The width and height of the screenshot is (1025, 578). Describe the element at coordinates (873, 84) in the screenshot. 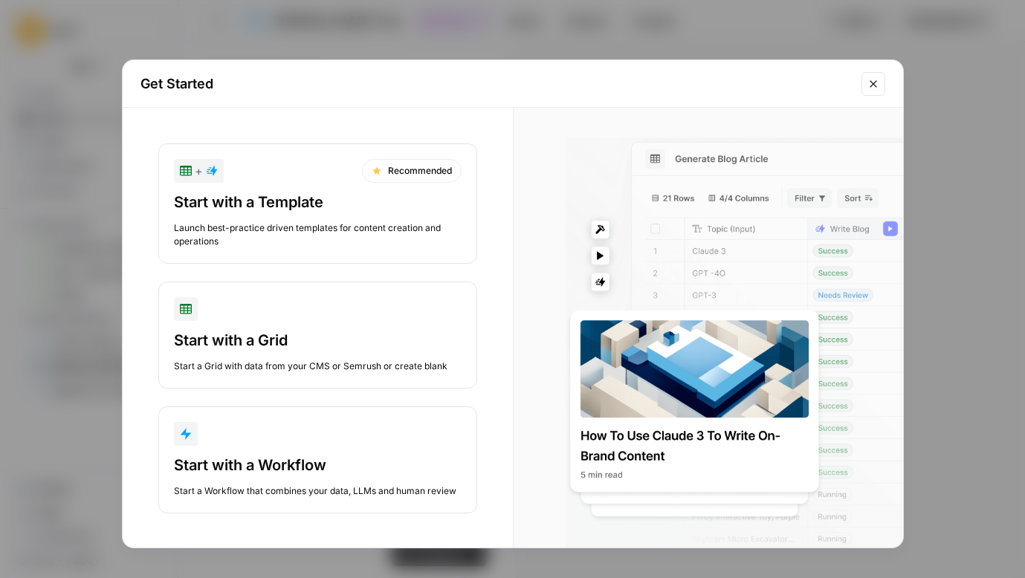

I see `button: Close modal` at that location.